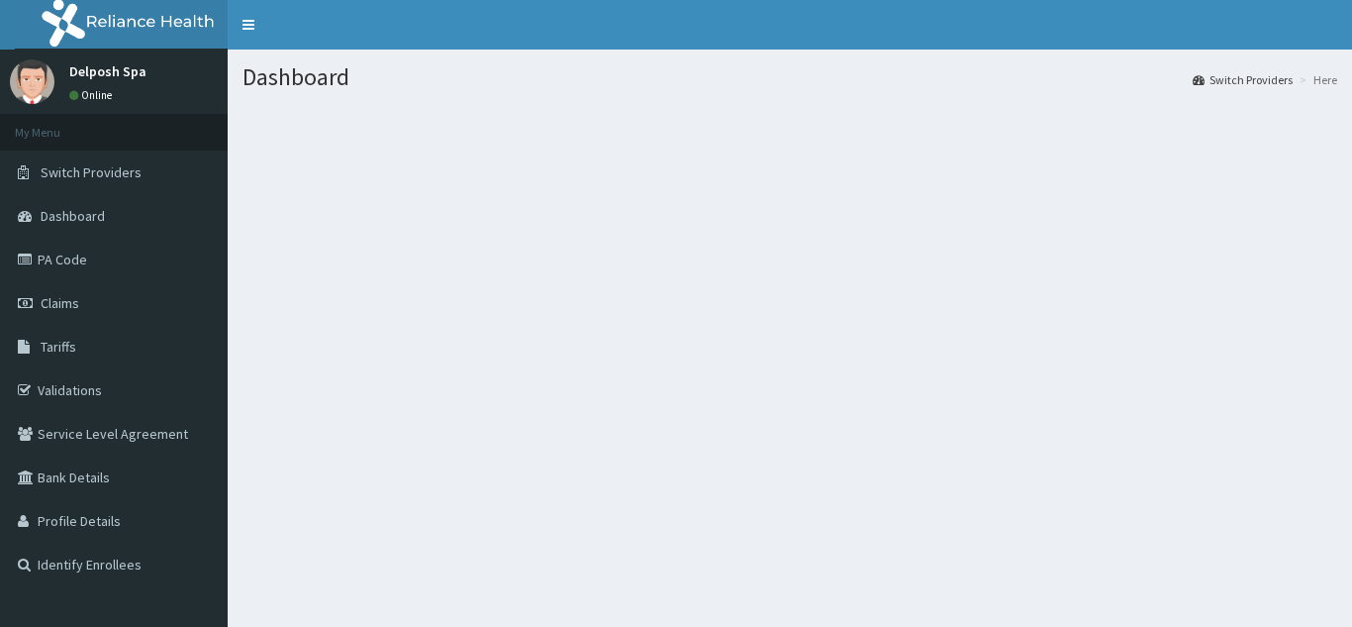  I want to click on span: Tariffs, so click(58, 347).